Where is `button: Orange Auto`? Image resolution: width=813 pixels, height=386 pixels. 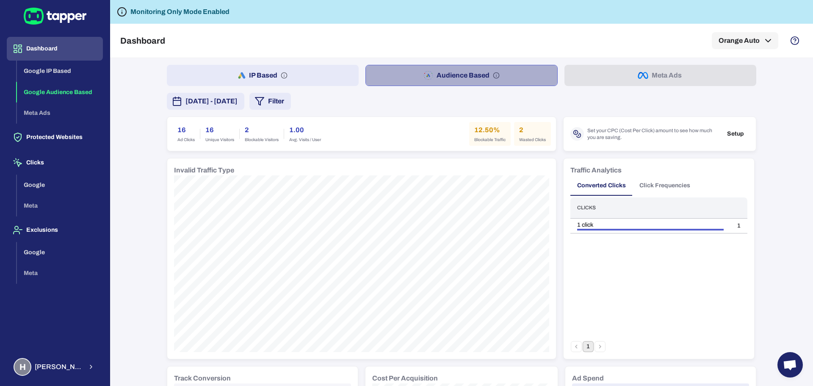 button: Orange Auto is located at coordinates (745, 41).